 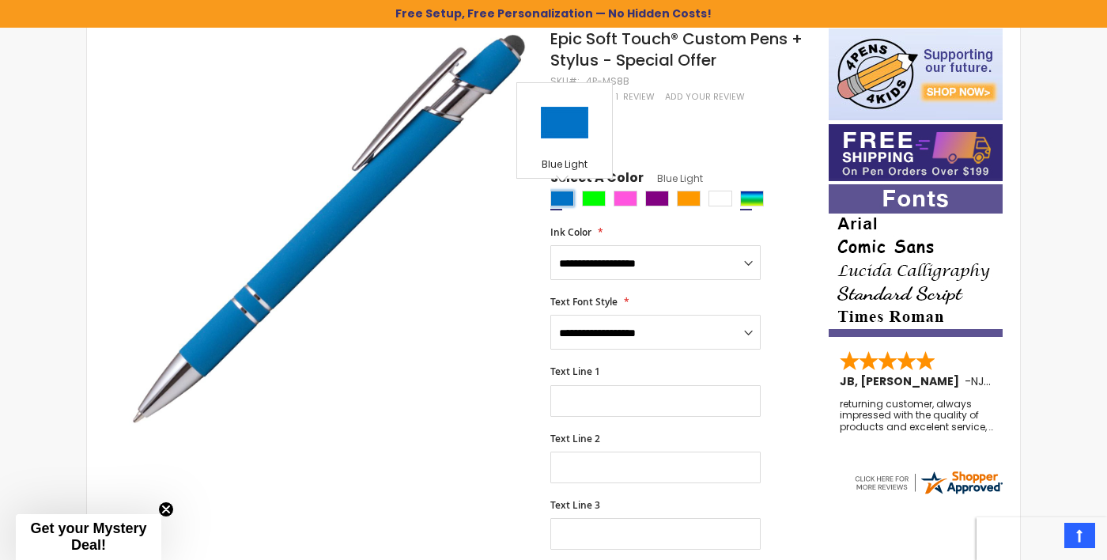 What do you see at coordinates (689, 198) in the screenshot?
I see `div: Orange` at bounding box center [689, 198].